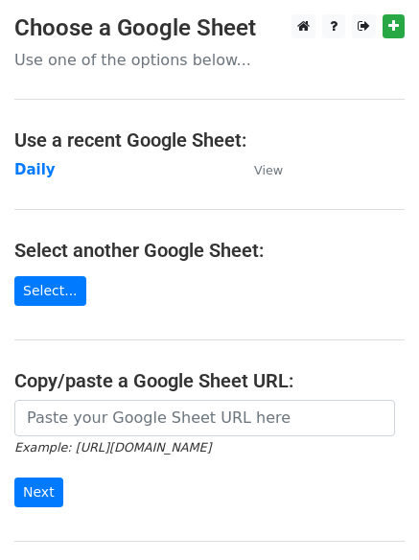  I want to click on a: Daily, so click(35, 170).